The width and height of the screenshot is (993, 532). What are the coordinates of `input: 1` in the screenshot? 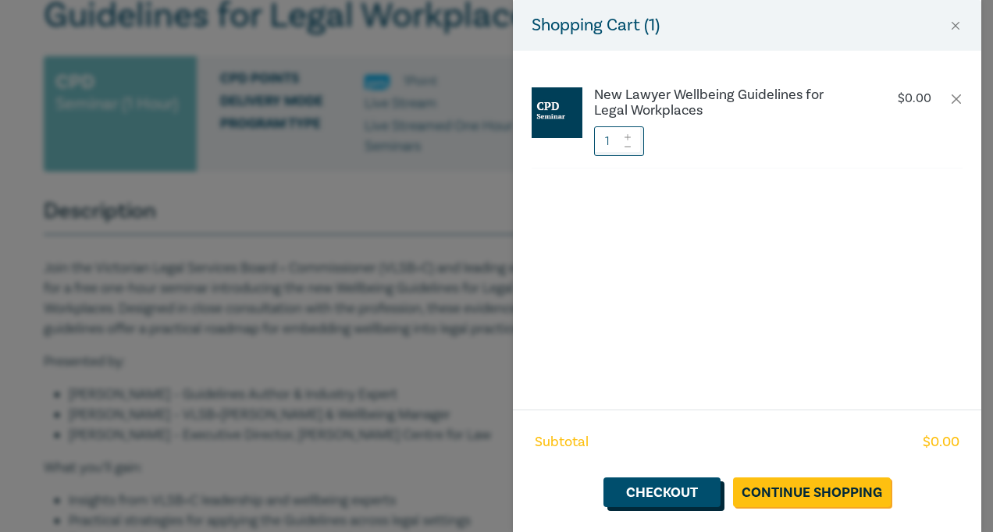 It's located at (619, 141).